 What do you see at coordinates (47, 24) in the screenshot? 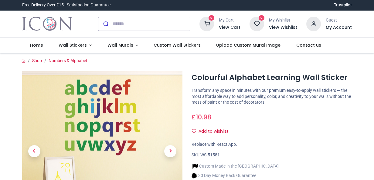
I see `a: Logo of Icon Wall Stickers` at bounding box center [47, 24].